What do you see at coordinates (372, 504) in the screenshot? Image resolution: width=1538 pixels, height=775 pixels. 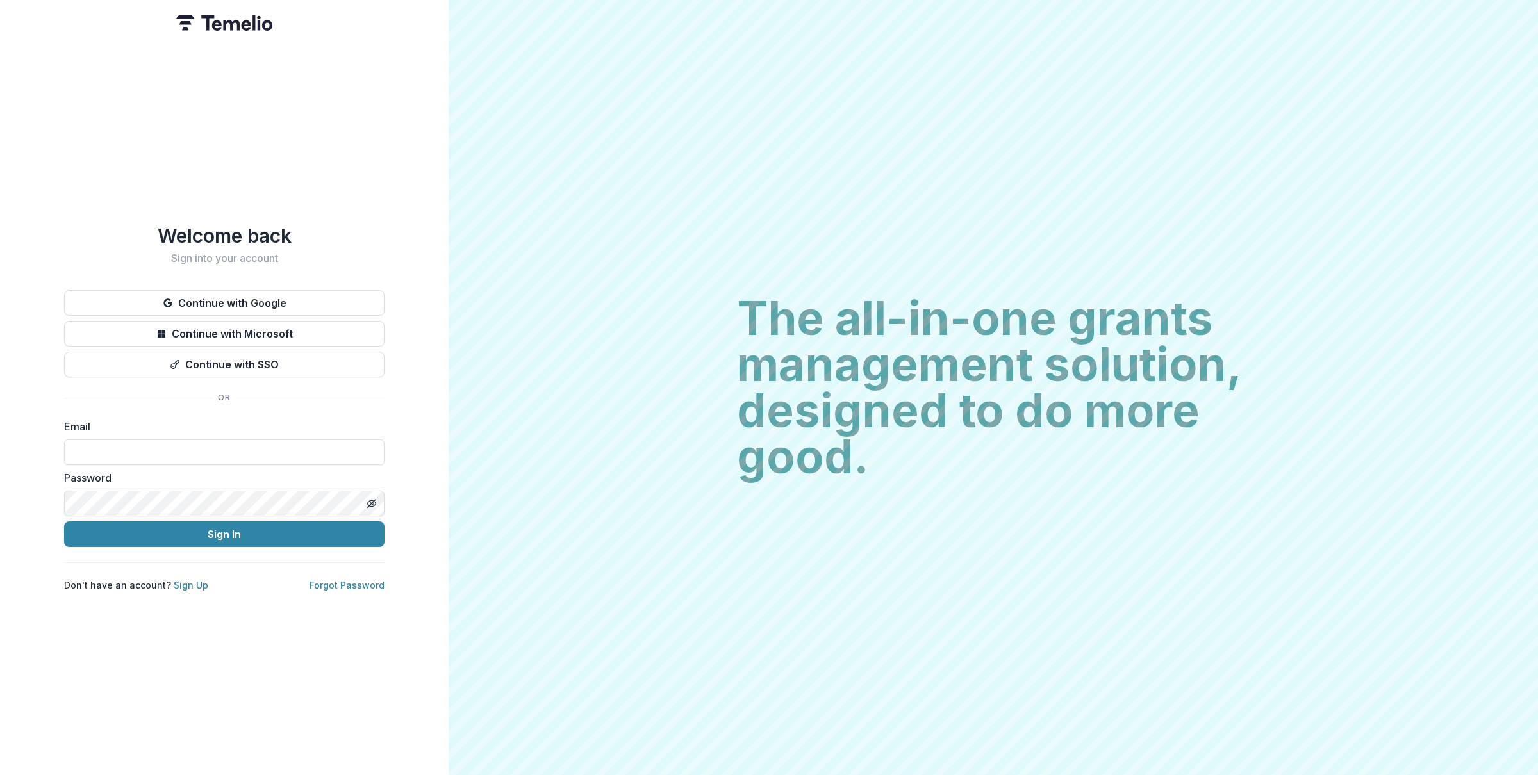 I see `button: Toggle password visibility` at bounding box center [372, 504].